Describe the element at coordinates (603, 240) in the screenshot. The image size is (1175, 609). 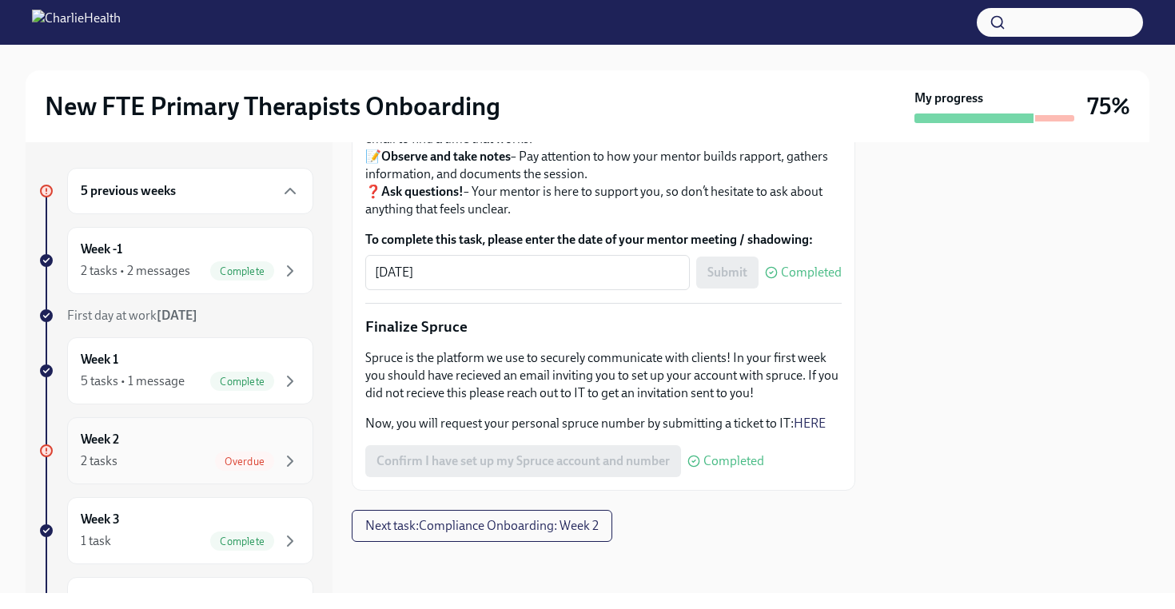
I see `label: To complete this task, please enter the date of your mentor meeting / shadowing:` at that location.